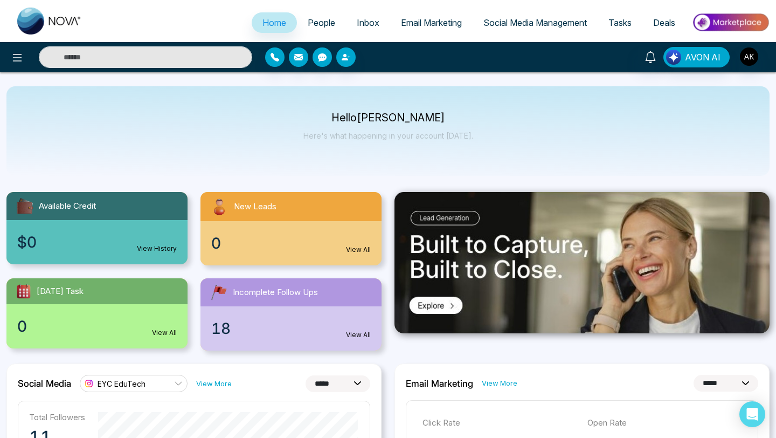 The image size is (776, 438). I want to click on img: todayTask.svg, so click(24, 291).